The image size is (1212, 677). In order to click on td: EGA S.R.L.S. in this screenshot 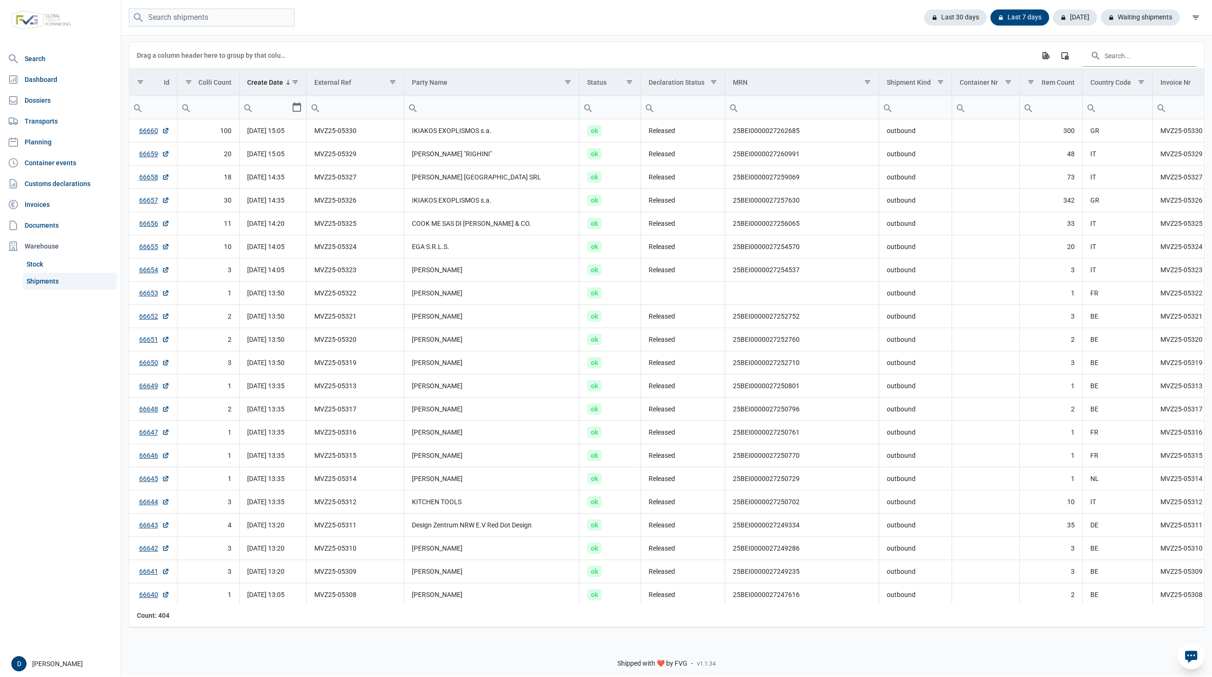, I will do `click(491, 247)`.